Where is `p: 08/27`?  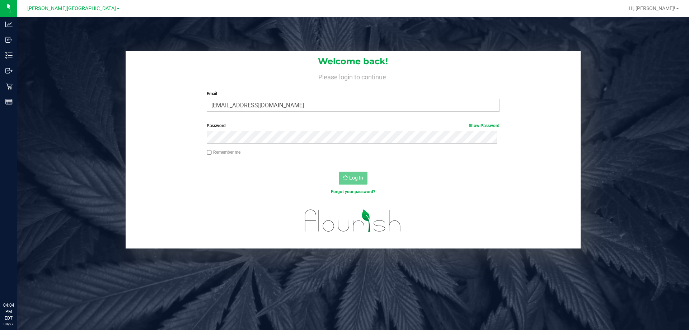 p: 08/27 is located at coordinates (9, 324).